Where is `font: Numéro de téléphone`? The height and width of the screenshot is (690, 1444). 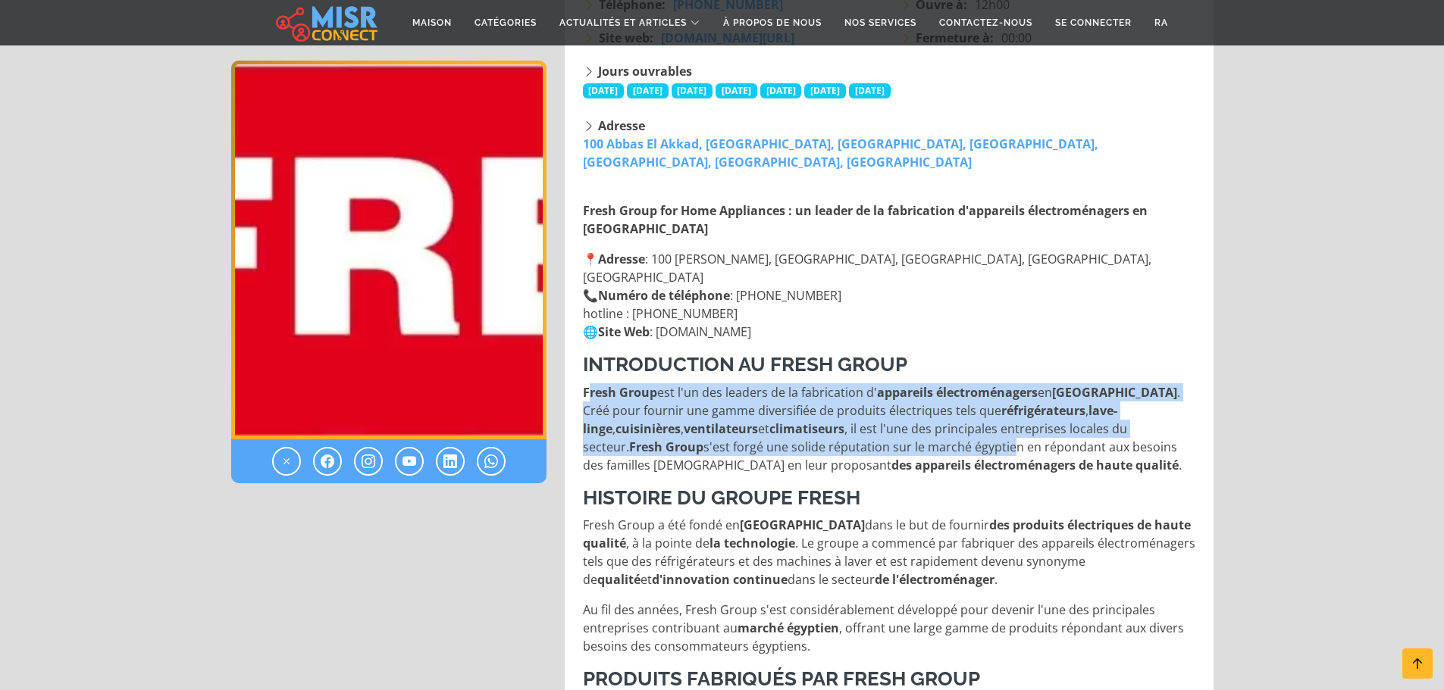 font: Numéro de téléphone is located at coordinates (664, 296).